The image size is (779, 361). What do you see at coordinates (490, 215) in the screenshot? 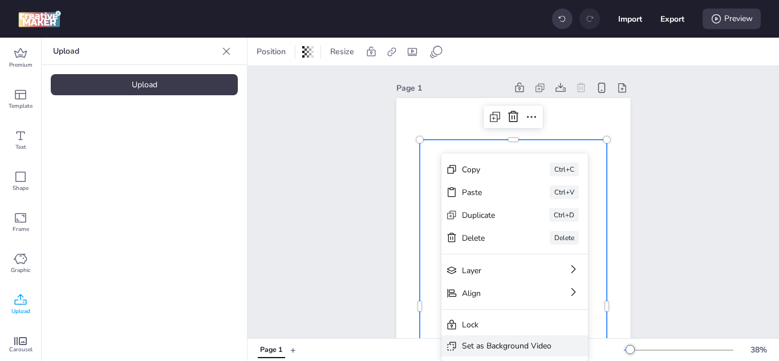
I see `div: Duplicate` at bounding box center [490, 215].